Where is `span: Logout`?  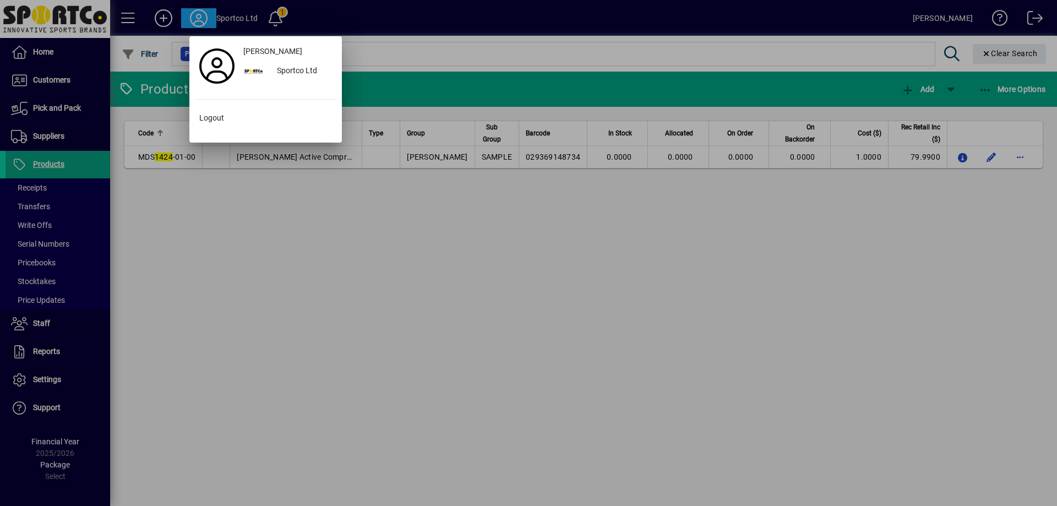
span: Logout is located at coordinates (211, 118).